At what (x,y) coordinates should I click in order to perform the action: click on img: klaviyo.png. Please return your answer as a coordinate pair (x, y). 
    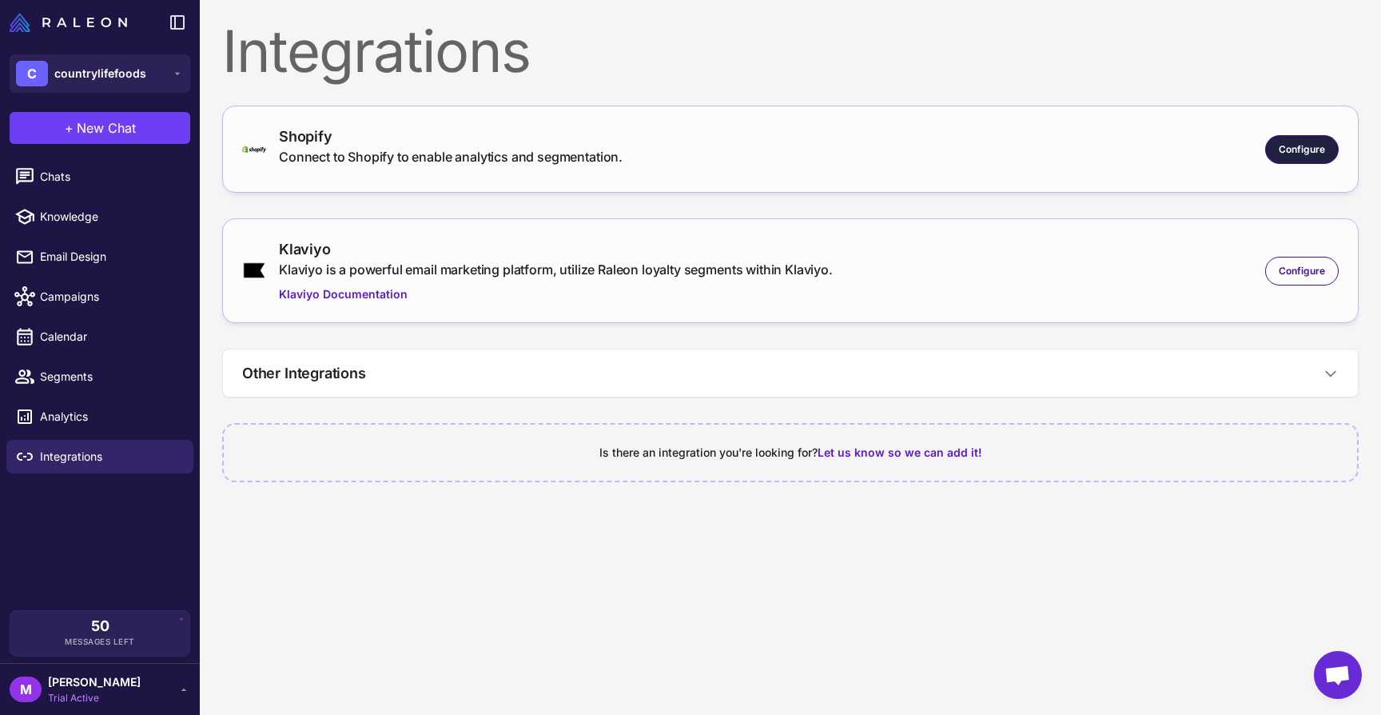
    Looking at the image, I should click on (254, 270).